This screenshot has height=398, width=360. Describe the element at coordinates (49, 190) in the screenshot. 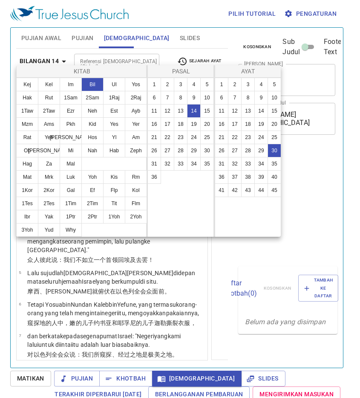

I see `button: 2Kor` at that location.